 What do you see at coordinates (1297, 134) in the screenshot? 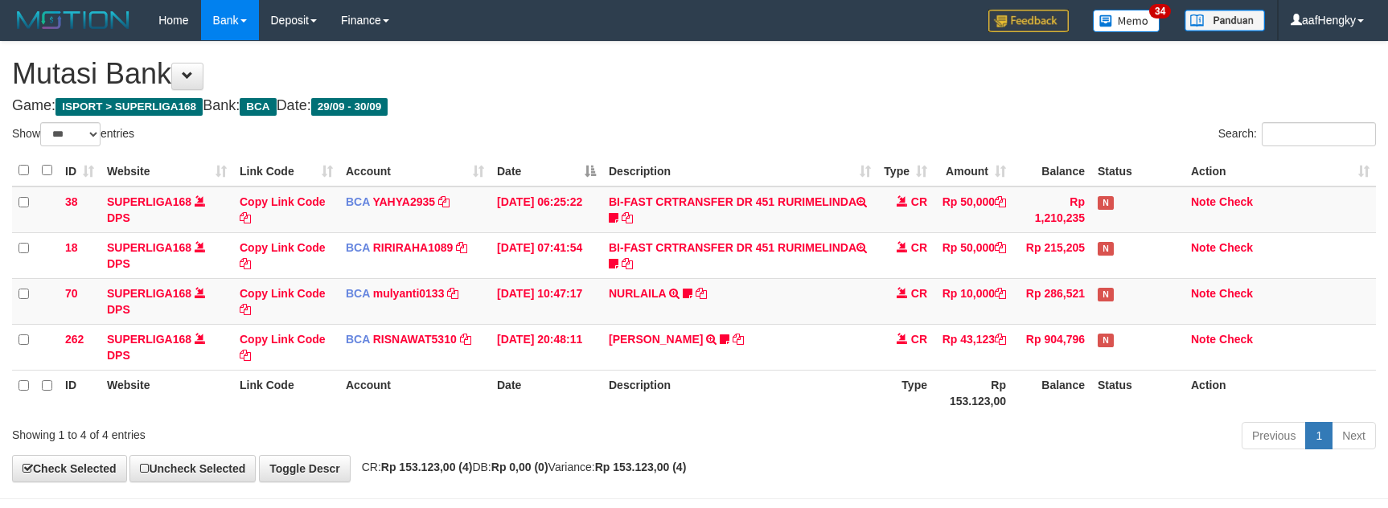
I see `label: Search:` at bounding box center [1297, 134].